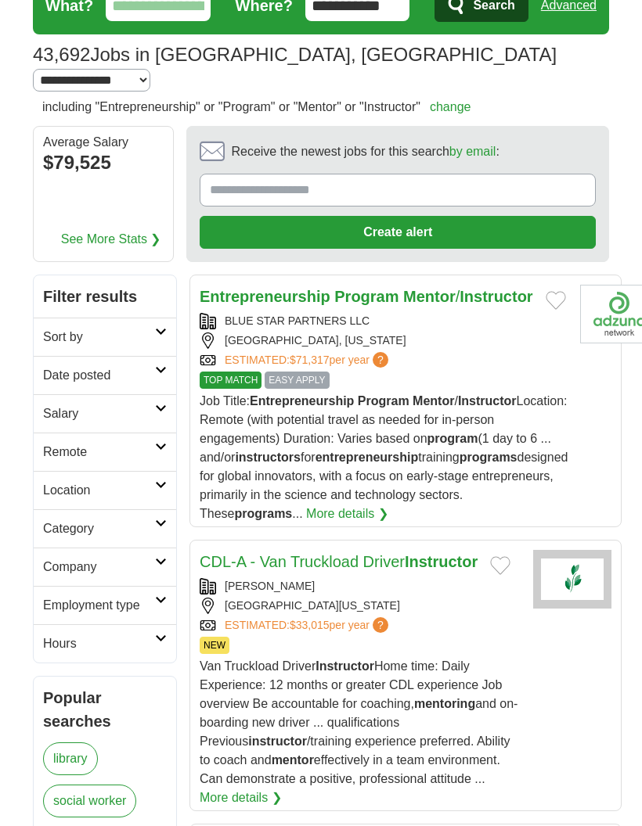 The image size is (642, 826). I want to click on a: ESTIMATED:$33,015per year?, so click(308, 625).